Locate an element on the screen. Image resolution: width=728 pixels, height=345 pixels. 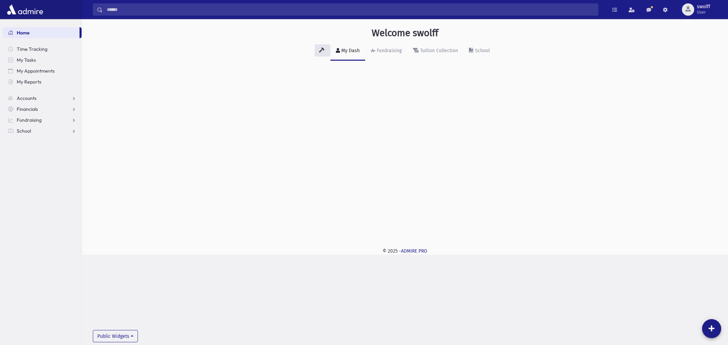
a: Financials is located at coordinates (42, 109).